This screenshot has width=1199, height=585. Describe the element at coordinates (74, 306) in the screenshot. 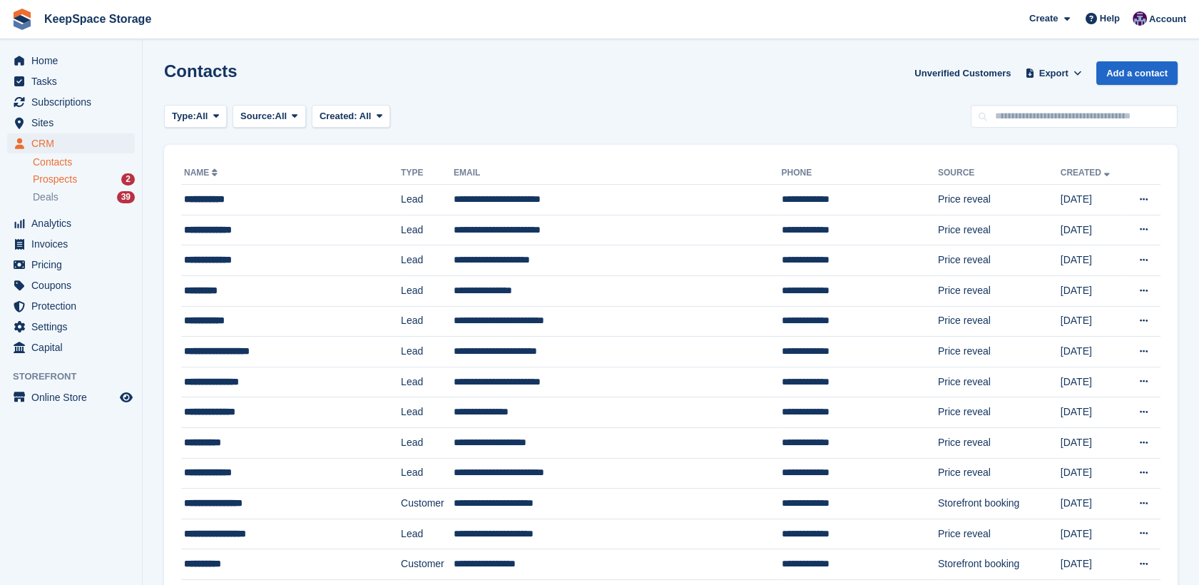

I see `span: Protection` at that location.